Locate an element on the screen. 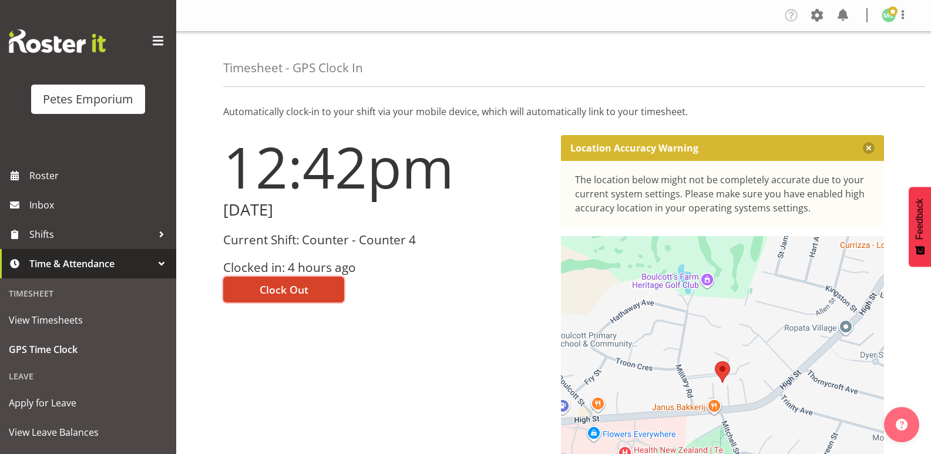  p: Automatically clock-in to your shift via your mobile device, which will automatically link to you... is located at coordinates (553, 112).